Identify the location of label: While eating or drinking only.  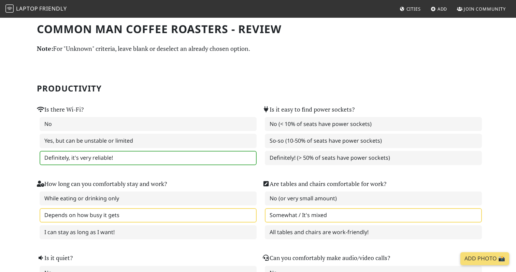
(148, 199).